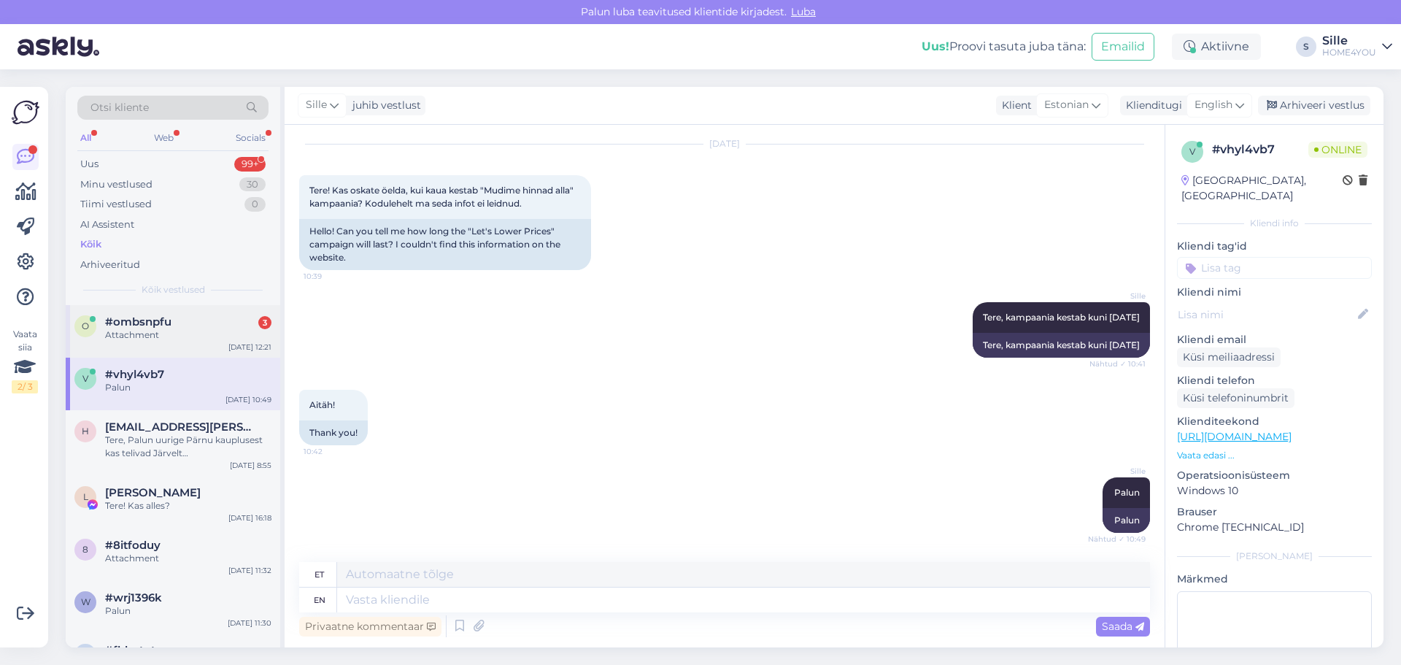 The image size is (1401, 665). Describe the element at coordinates (181, 427) in the screenshot. I see `span: hannaliisa.holm@gmail.com` at that location.